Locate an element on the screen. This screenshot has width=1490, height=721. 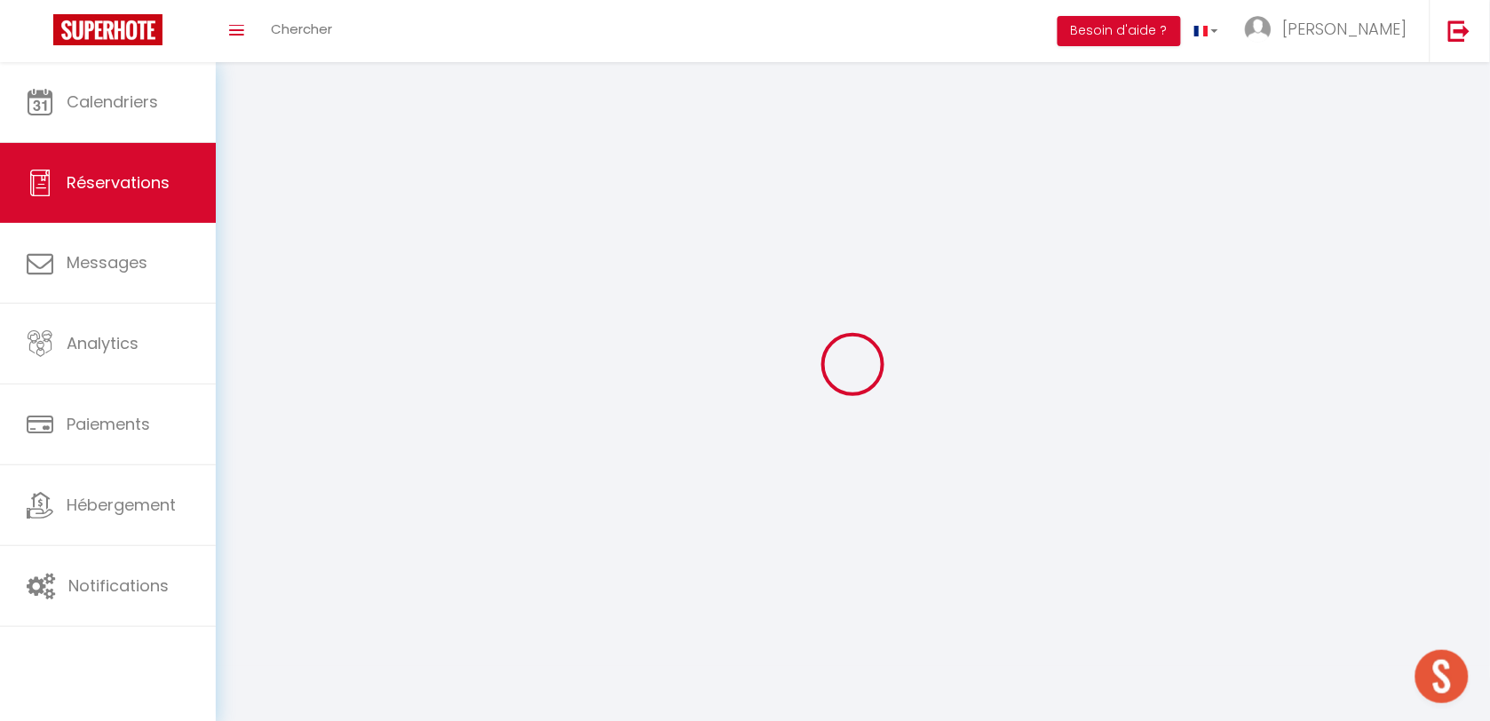
button: Besoin d'aide ? is located at coordinates (1118, 31).